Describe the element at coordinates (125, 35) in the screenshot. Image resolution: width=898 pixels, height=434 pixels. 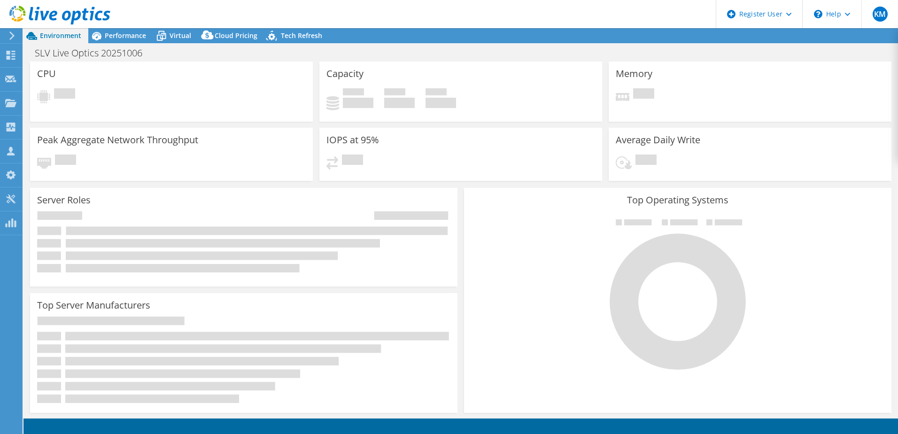
I see `span: Performance` at that location.